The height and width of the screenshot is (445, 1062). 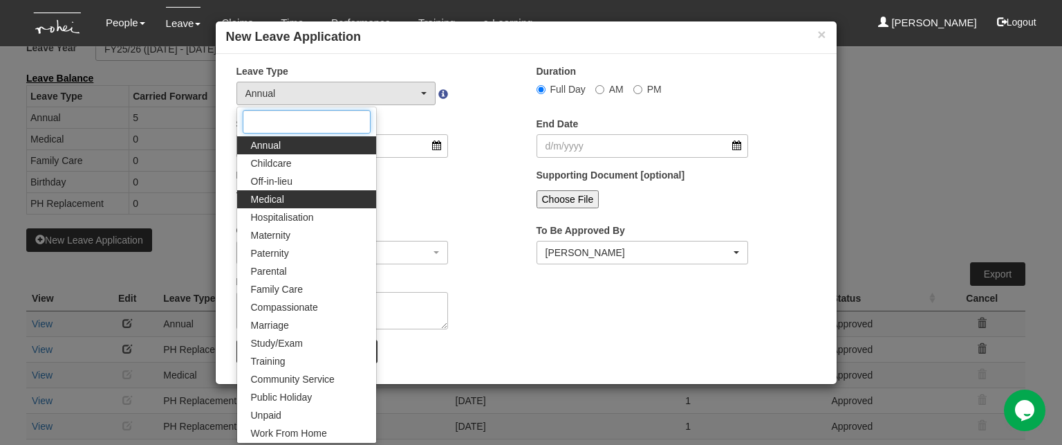 I want to click on span: Family Care, so click(x=277, y=289).